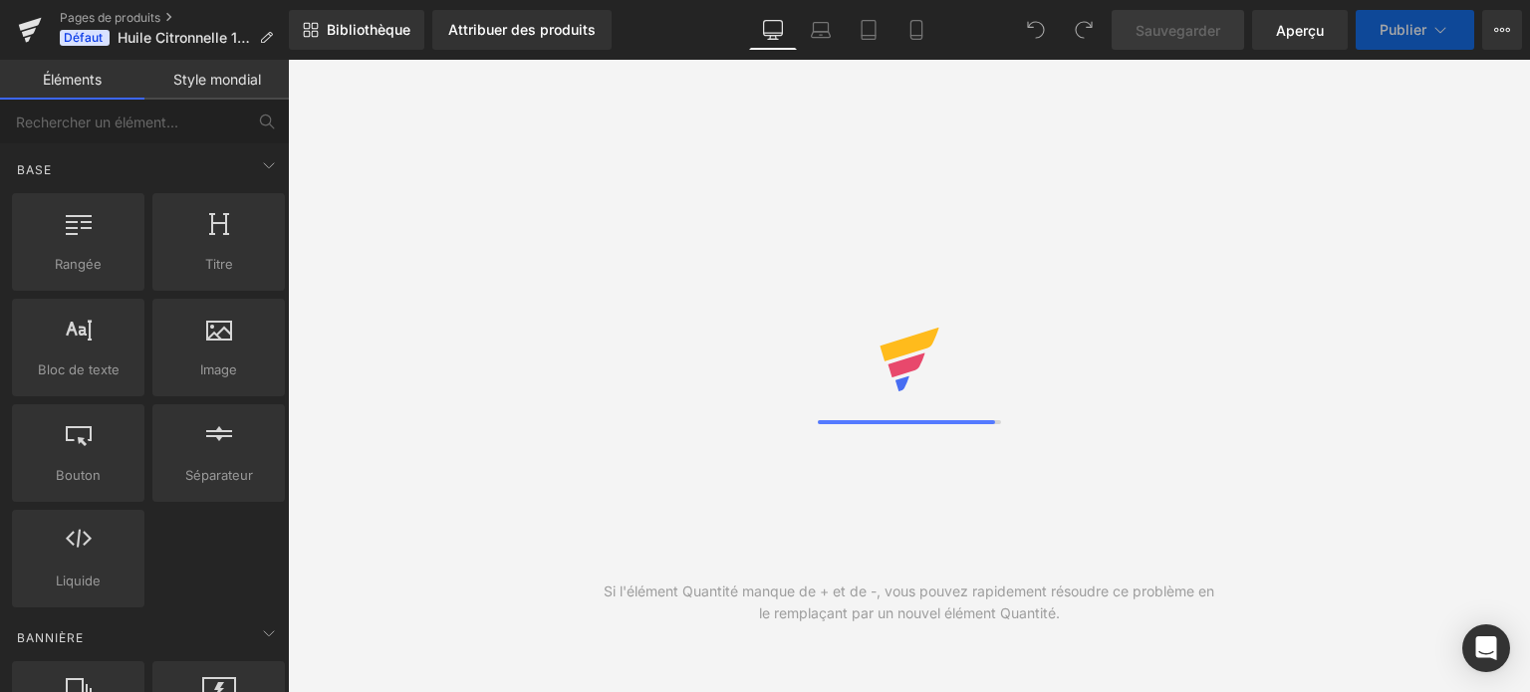 The image size is (1530, 692). What do you see at coordinates (219, 475) in the screenshot?
I see `font: Séparateur` at bounding box center [219, 475].